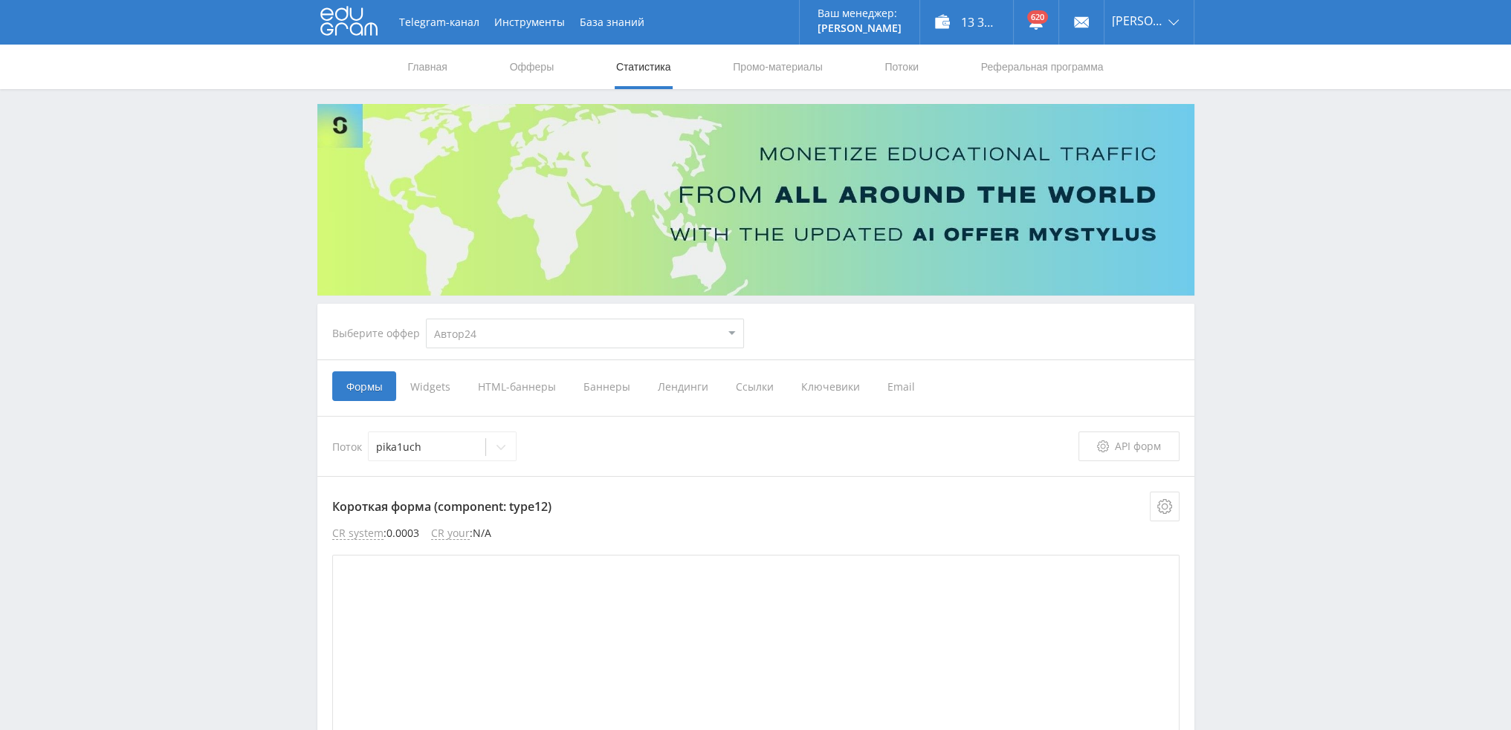 This screenshot has height=730, width=1511. I want to click on a: API форм, so click(1129, 447).